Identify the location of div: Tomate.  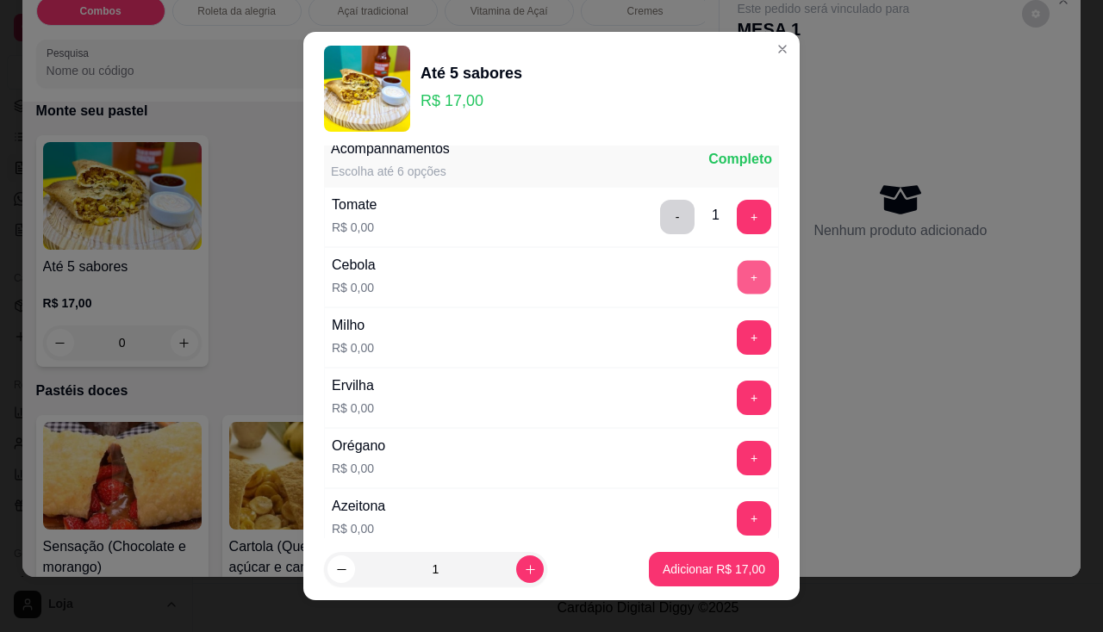
(354, 205).